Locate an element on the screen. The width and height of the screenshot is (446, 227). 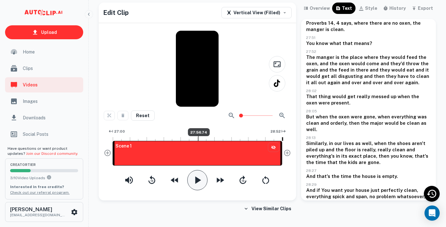
span: But is located at coordinates (310, 116).